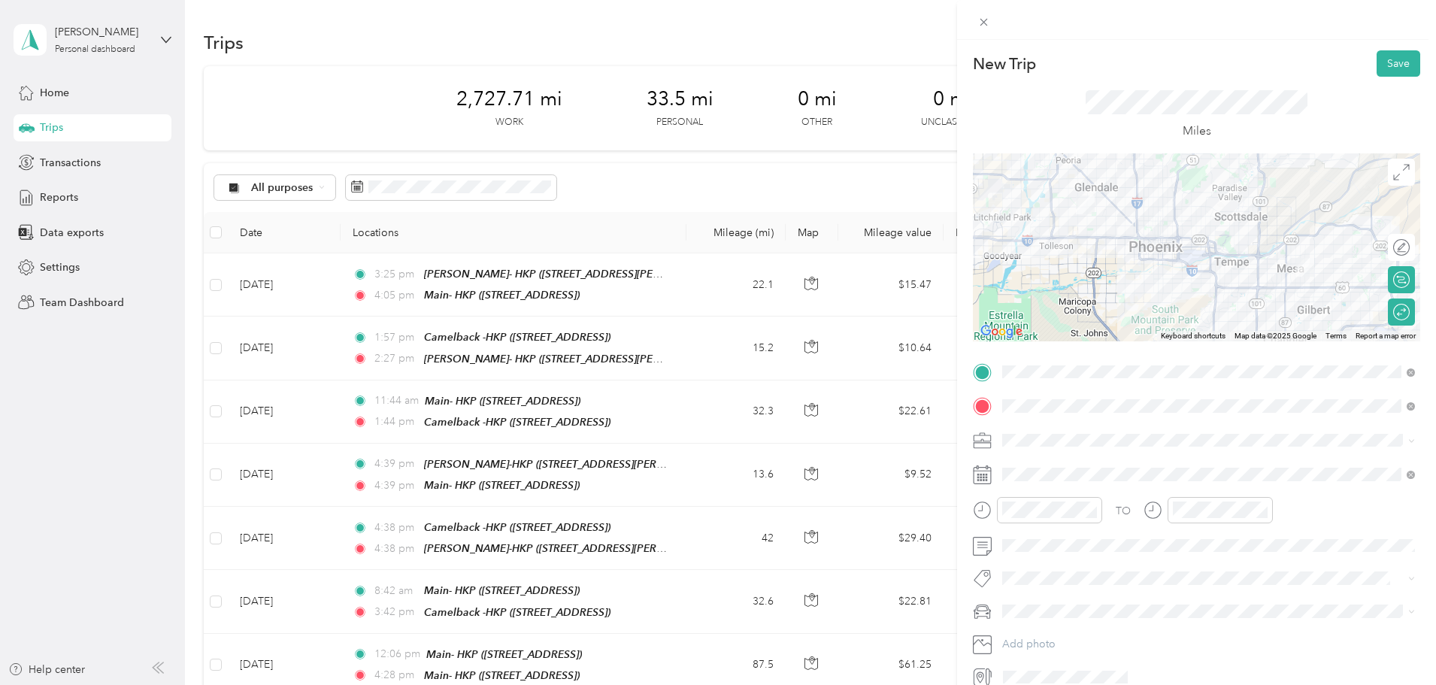 The height and width of the screenshot is (685, 1436). I want to click on p: Miles, so click(1197, 131).